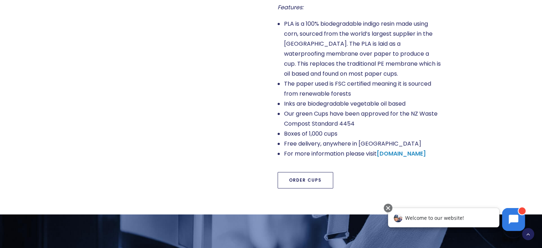 The height and width of the screenshot is (248, 542). I want to click on em: Features:, so click(291, 7).